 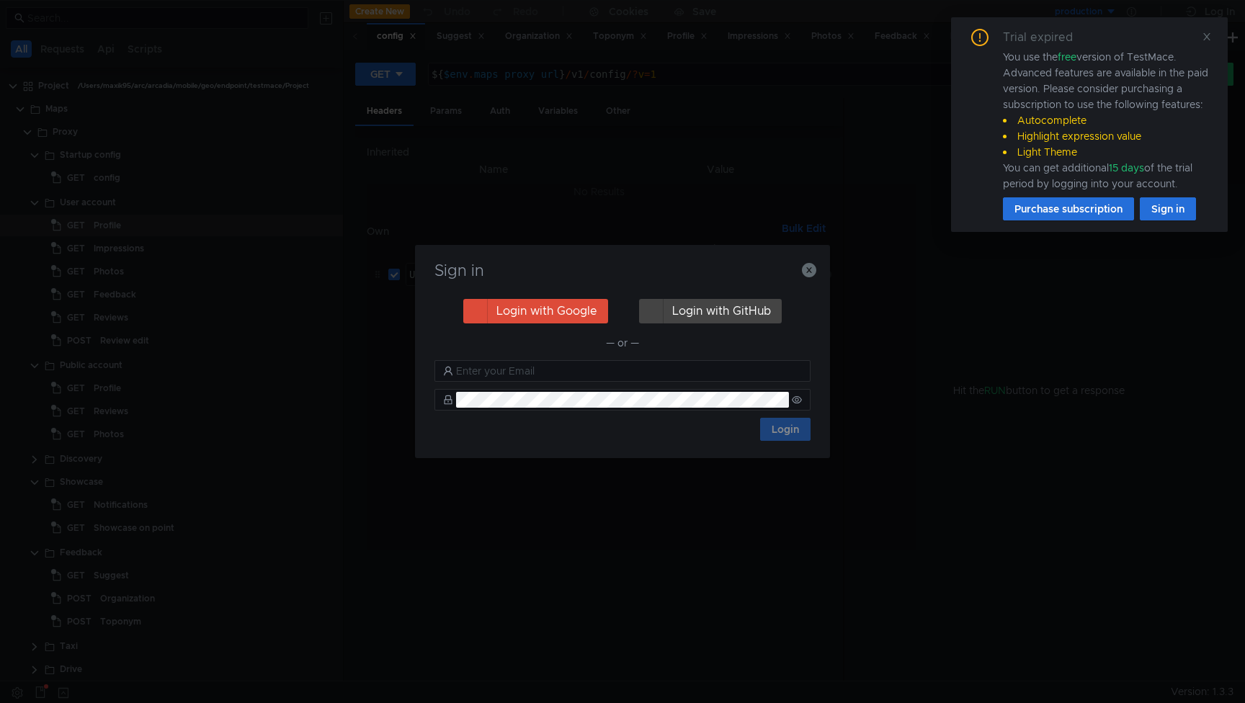 What do you see at coordinates (1046, 37) in the screenshot?
I see `div: Trial expired` at bounding box center [1046, 37].